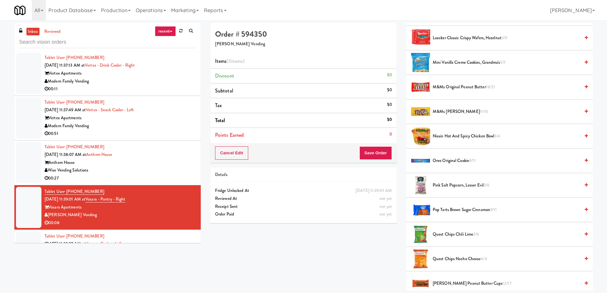 Image resolution: width=607 pixels, height=293 pixels. What do you see at coordinates (120, 207) in the screenshot?
I see `div: Vasara Apartments` at bounding box center [120, 207].